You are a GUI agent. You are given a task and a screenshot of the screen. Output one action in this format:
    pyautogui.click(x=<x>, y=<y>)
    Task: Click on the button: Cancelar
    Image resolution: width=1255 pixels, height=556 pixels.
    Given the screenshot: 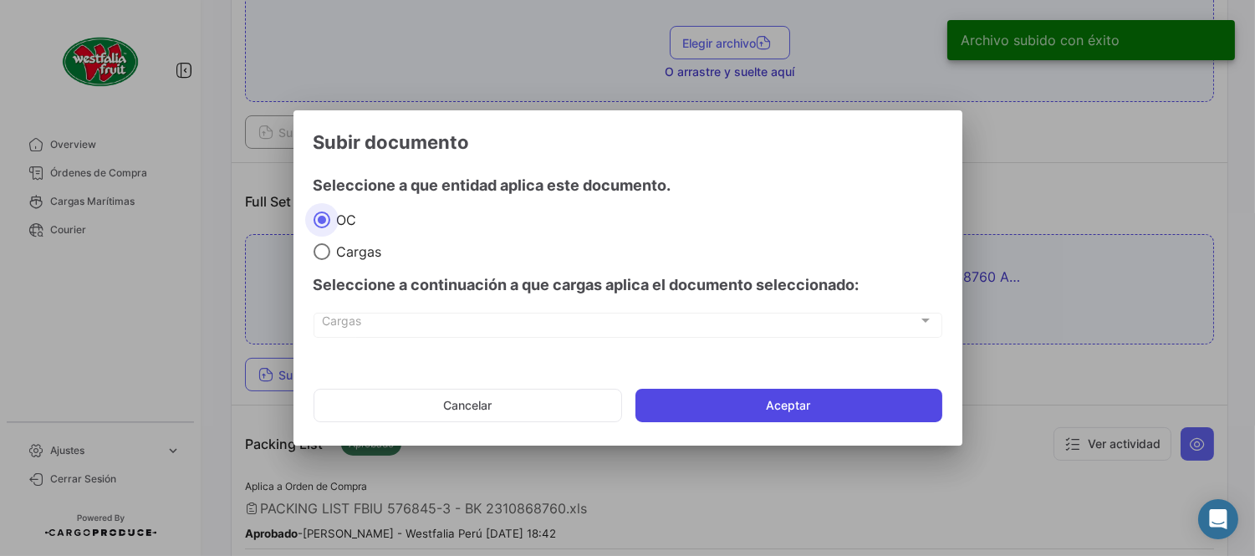 What is the action you would take?
    pyautogui.click(x=467, y=405)
    